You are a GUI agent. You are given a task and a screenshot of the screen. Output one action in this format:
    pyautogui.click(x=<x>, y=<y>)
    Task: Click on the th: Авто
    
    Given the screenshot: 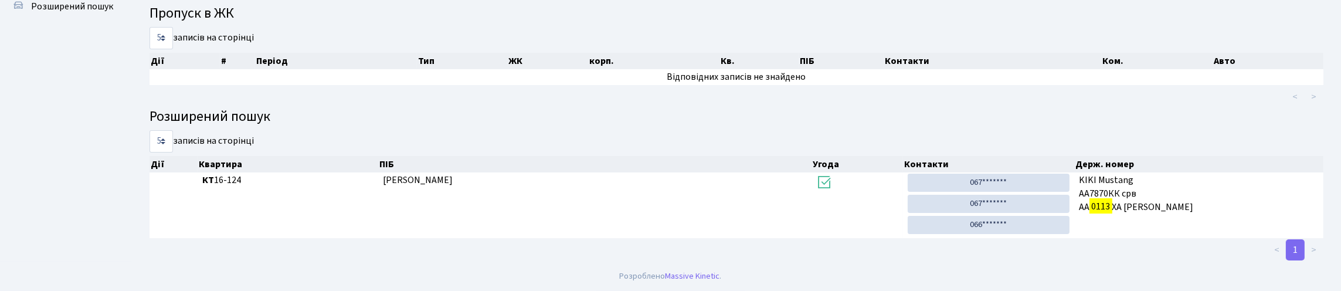 What is the action you would take?
    pyautogui.click(x=1268, y=61)
    